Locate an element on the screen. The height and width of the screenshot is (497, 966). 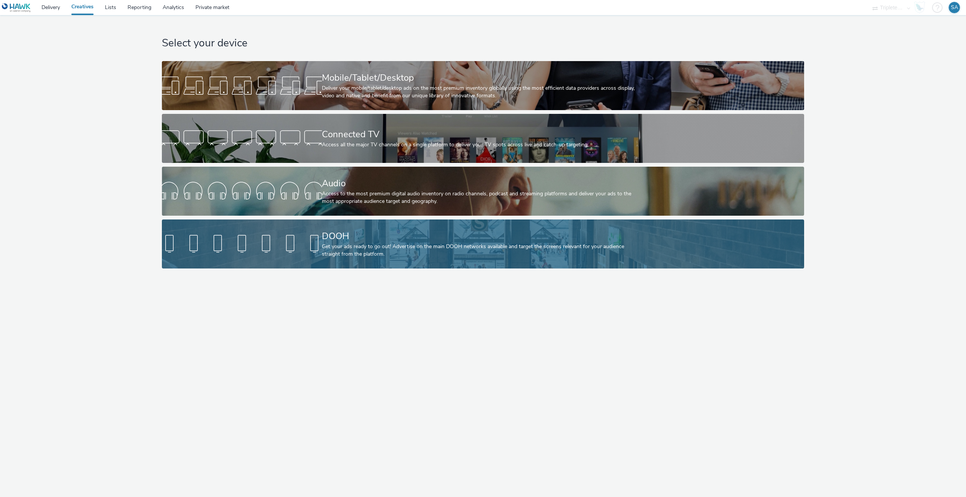
a: AudioAccess to the most premium digital audio inventory on radio channels, podcast and streaming ... is located at coordinates (483, 191).